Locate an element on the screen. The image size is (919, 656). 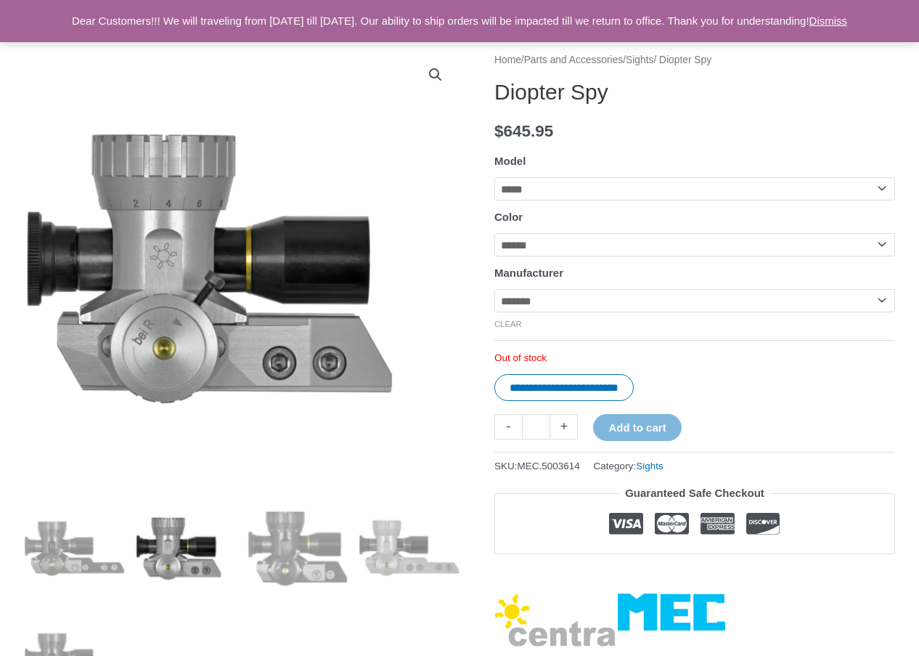
img: Diopter Spy - Image 4 is located at coordinates (409, 547).